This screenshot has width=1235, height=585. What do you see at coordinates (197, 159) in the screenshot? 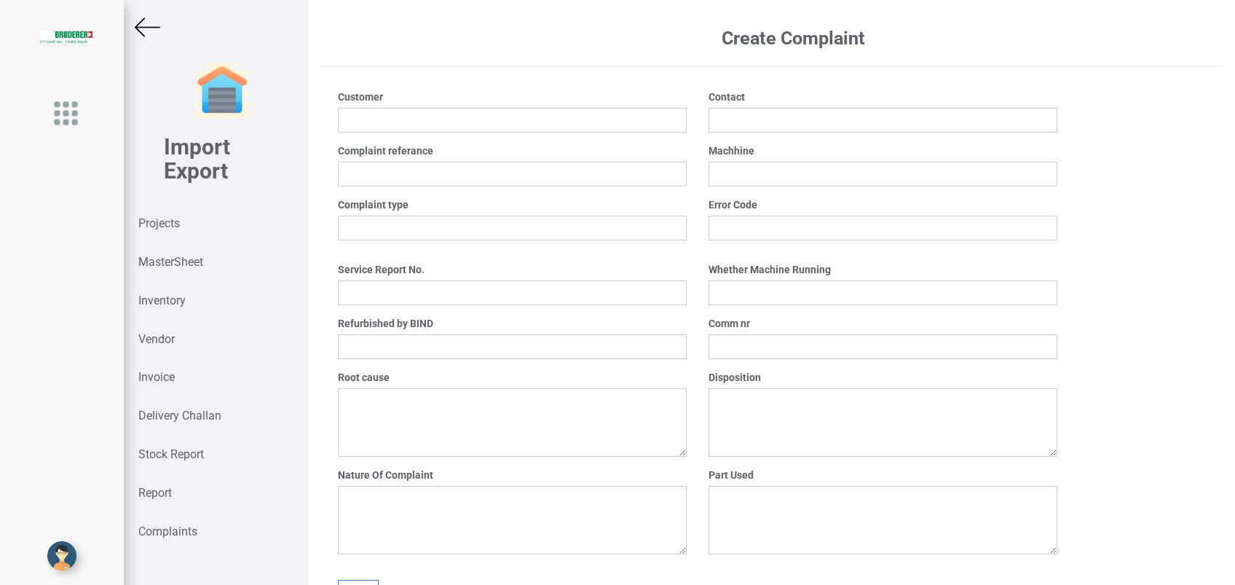
I see `b: Import Export` at bounding box center [197, 159].